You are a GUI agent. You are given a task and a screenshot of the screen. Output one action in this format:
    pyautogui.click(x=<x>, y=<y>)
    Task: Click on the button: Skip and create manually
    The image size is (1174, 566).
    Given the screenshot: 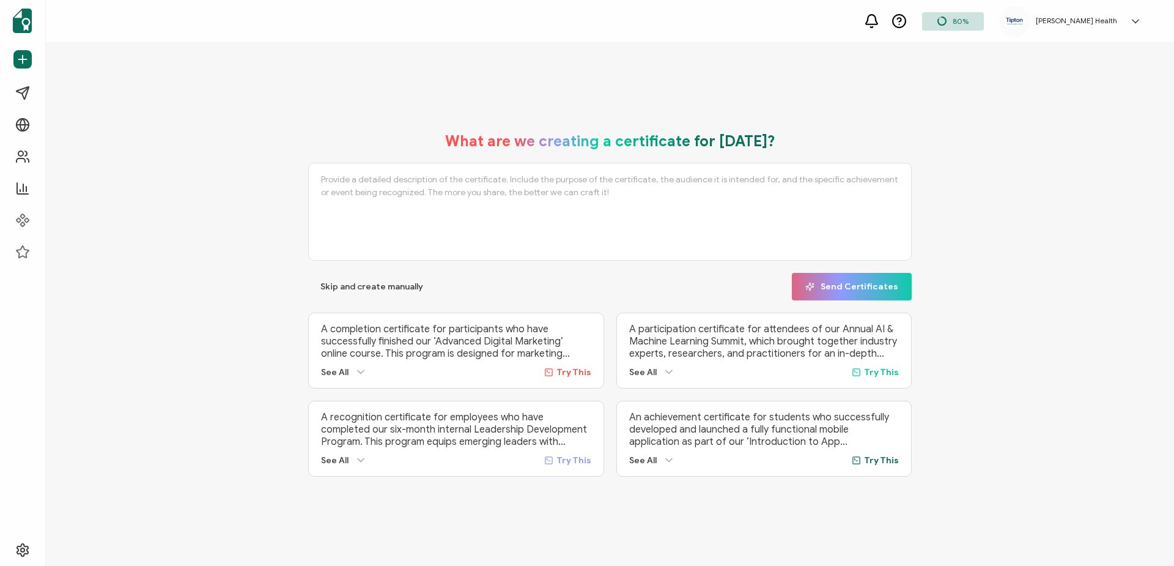 What is the action you would take?
    pyautogui.click(x=372, y=286)
    